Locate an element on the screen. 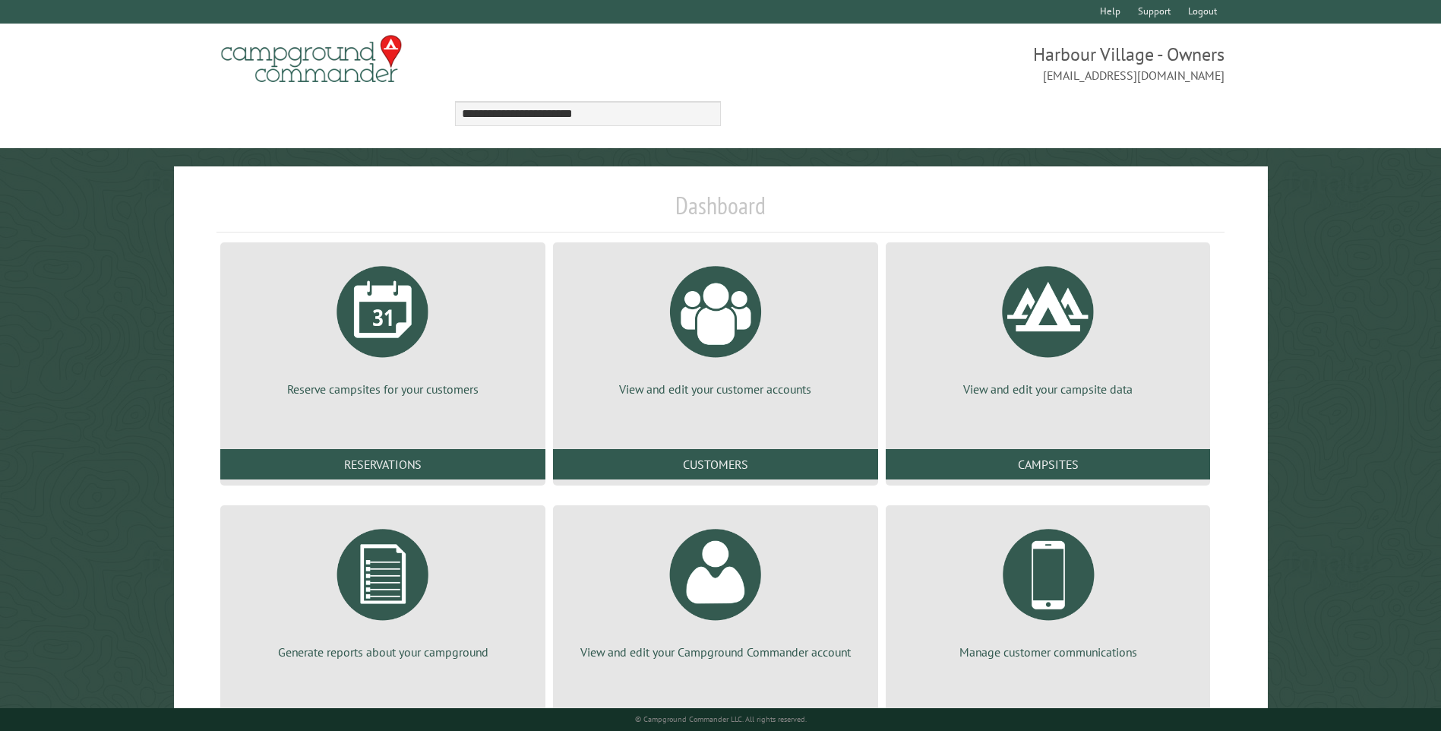  p: Manage customer communications is located at coordinates (1048, 652).